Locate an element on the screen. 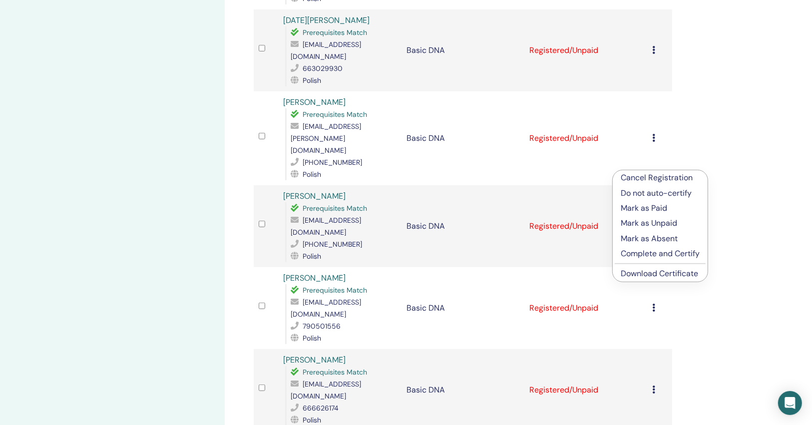 The height and width of the screenshot is (425, 812). p: Cancel Registration is located at coordinates (660, 178).